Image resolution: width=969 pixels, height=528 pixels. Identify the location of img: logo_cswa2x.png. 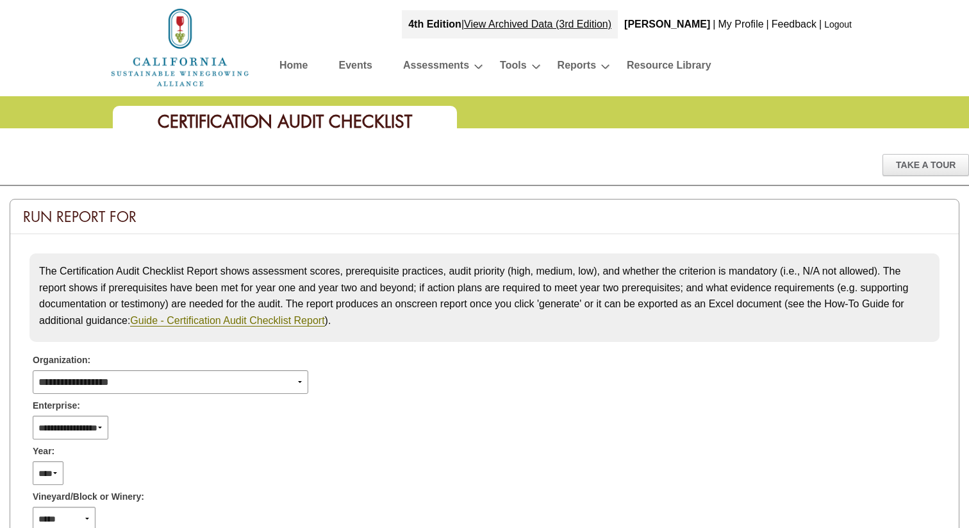
(180, 47).